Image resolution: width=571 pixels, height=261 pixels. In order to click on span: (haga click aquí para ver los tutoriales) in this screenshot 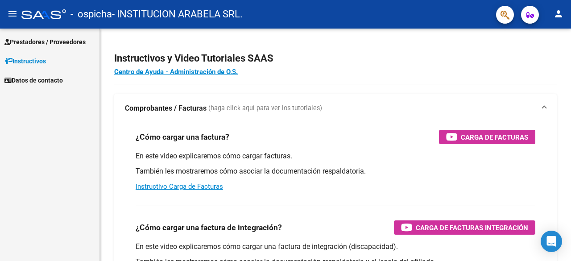, I will do `click(265, 108)`.